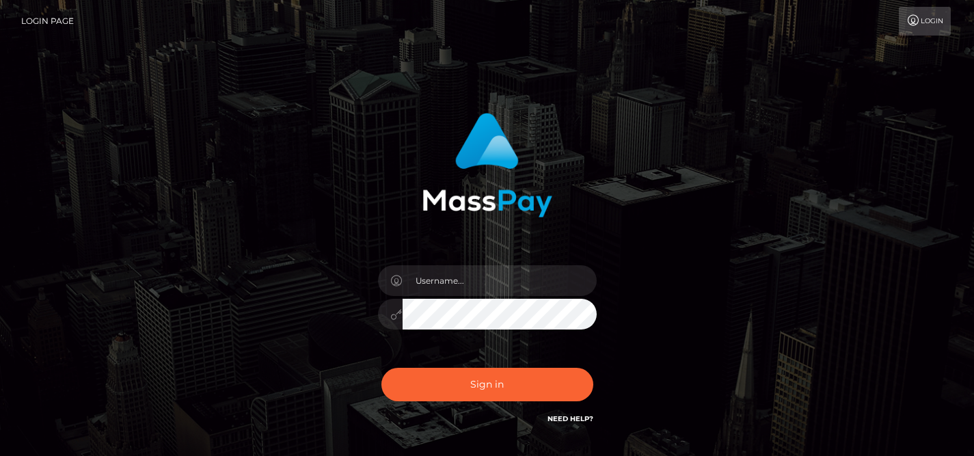 This screenshot has width=974, height=456. What do you see at coordinates (47, 21) in the screenshot?
I see `a: Login Page` at bounding box center [47, 21].